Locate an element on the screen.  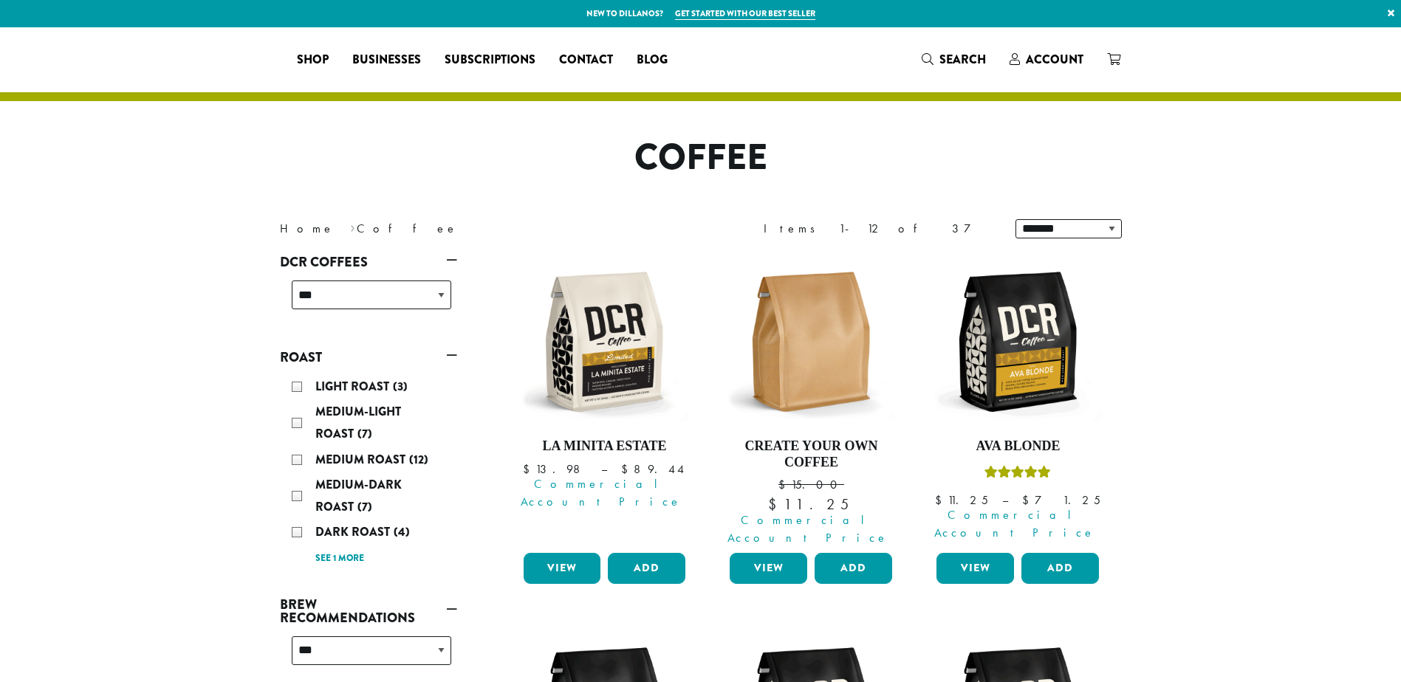
span: (12) is located at coordinates (419, 459).